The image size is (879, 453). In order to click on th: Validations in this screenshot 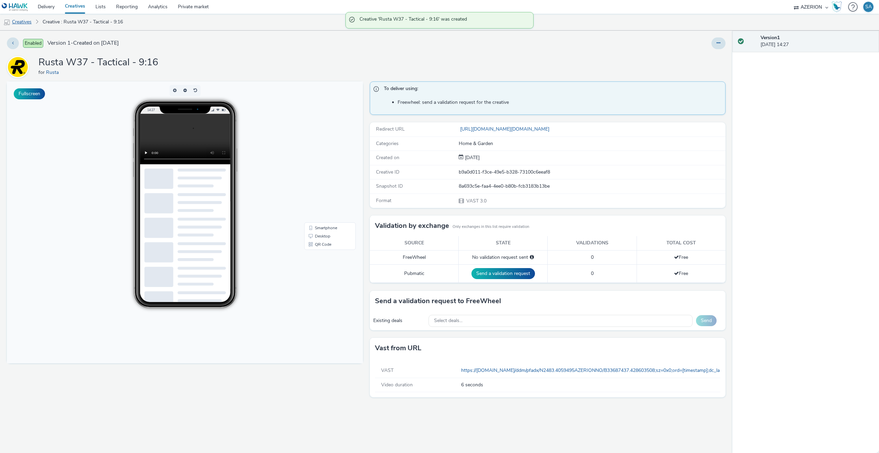, I will do `click(592, 243)`.